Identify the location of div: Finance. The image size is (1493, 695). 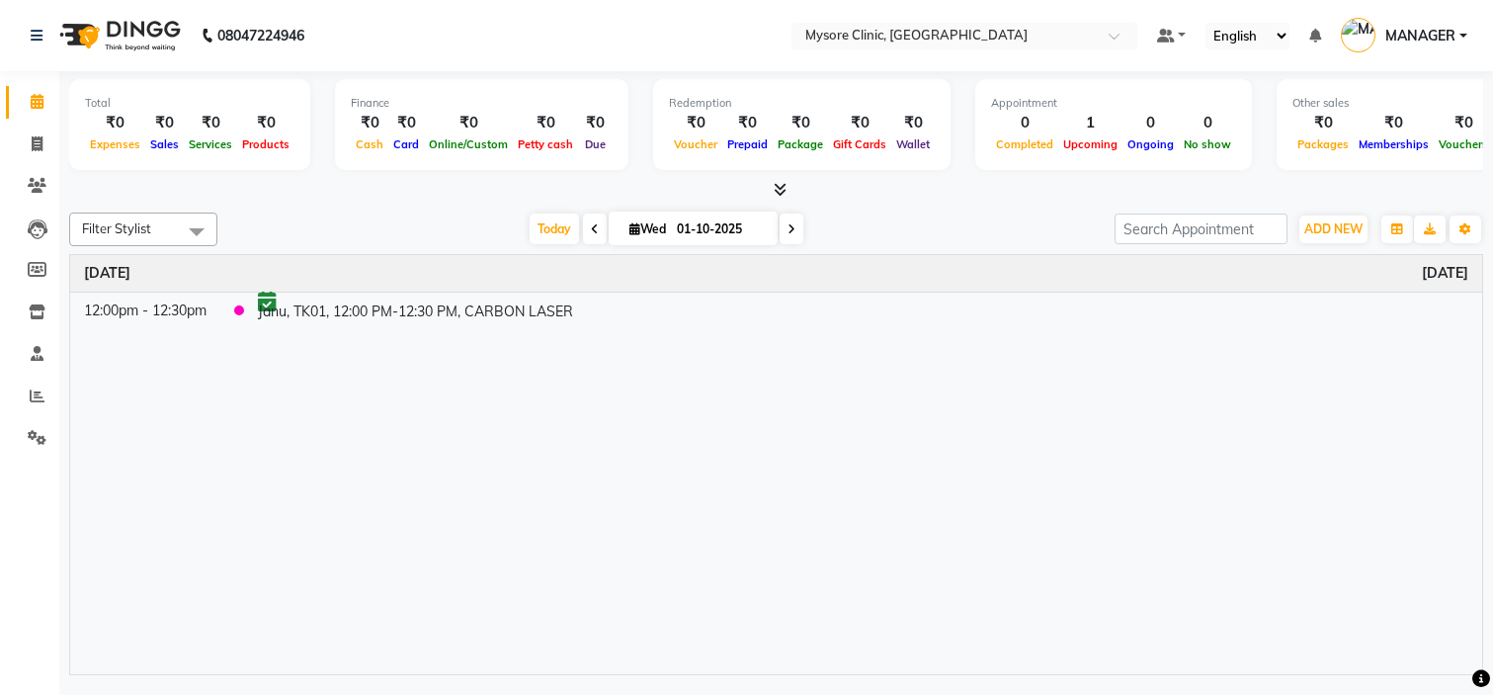
(481, 103).